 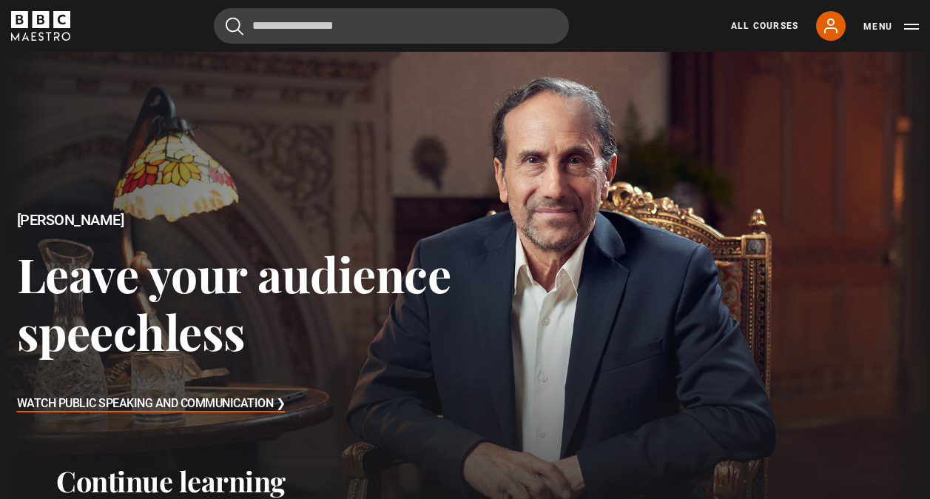 What do you see at coordinates (235, 26) in the screenshot?
I see `button: Submit the search query` at bounding box center [235, 26].